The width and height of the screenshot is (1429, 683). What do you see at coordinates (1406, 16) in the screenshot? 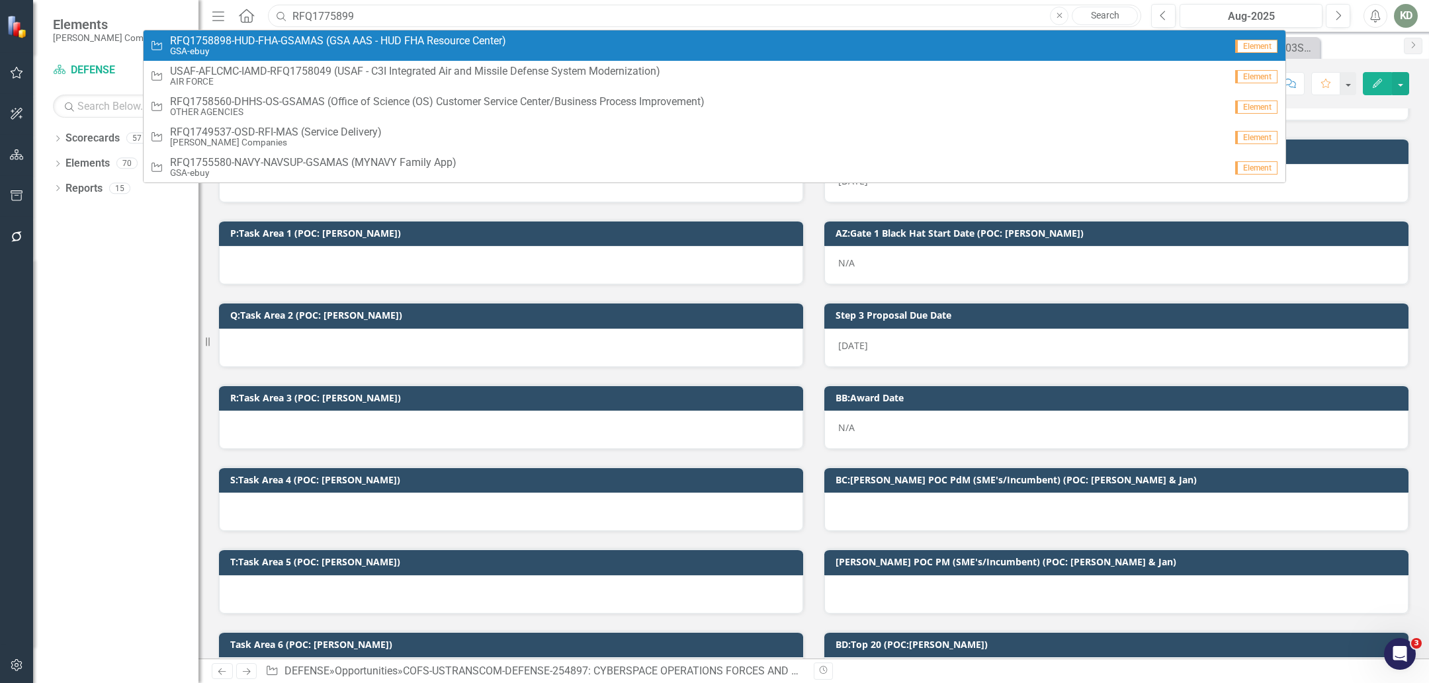
I see `button: KD` at bounding box center [1406, 16].